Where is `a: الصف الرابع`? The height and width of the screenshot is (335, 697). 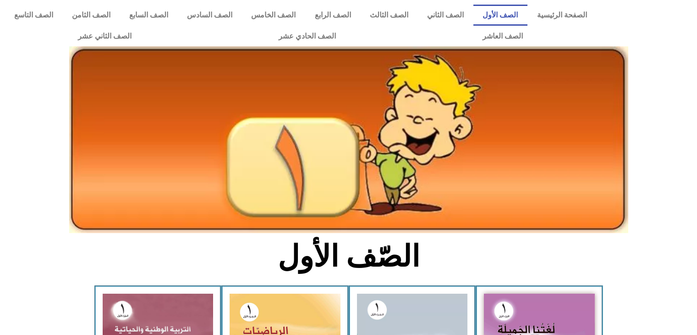
a: الصف الرابع is located at coordinates (333, 15).